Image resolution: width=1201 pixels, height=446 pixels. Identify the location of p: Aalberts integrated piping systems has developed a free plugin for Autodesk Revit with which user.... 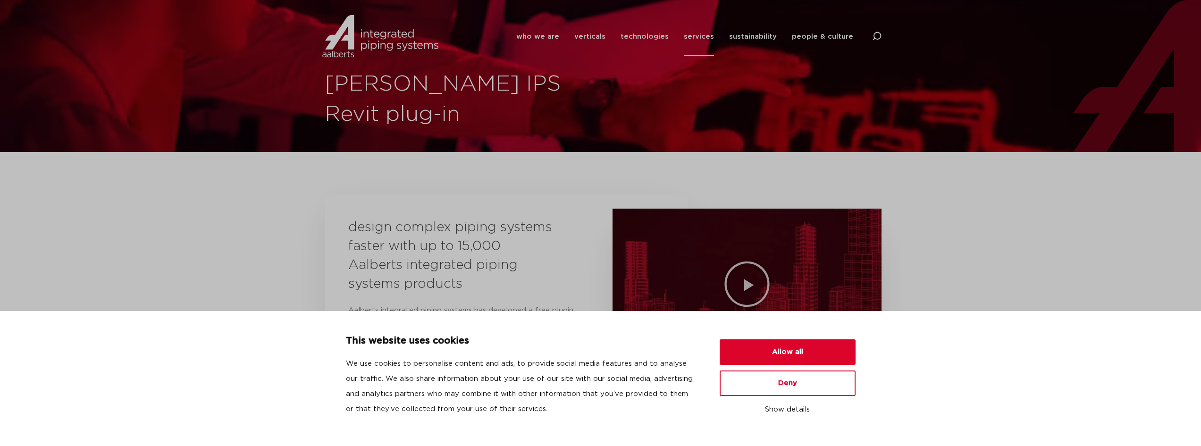
(464, 341).